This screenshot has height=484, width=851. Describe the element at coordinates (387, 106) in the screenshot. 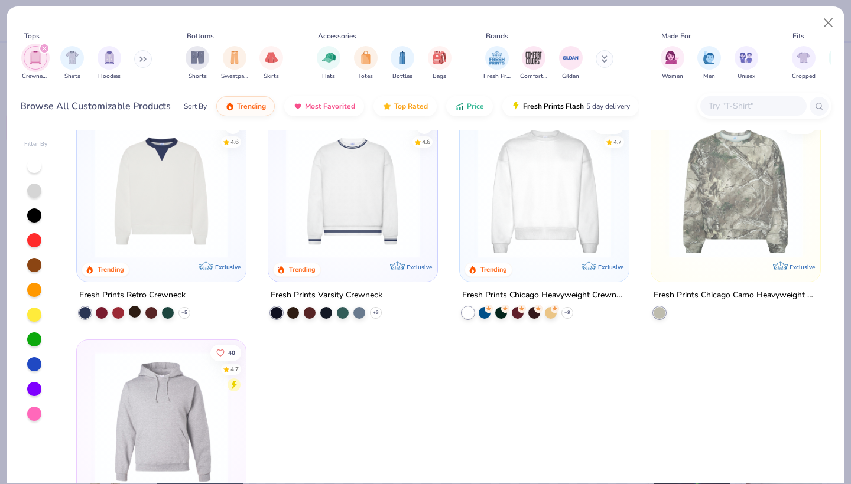

I see `img: TopRated.gif` at that location.